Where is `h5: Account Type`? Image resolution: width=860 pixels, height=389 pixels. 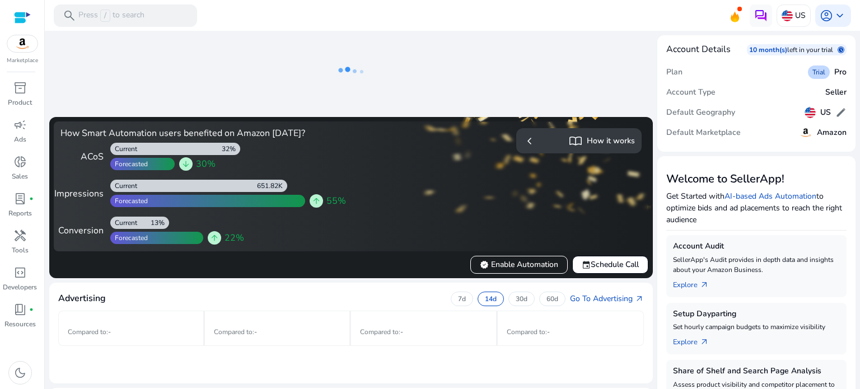 h5: Account Type is located at coordinates (691, 92).